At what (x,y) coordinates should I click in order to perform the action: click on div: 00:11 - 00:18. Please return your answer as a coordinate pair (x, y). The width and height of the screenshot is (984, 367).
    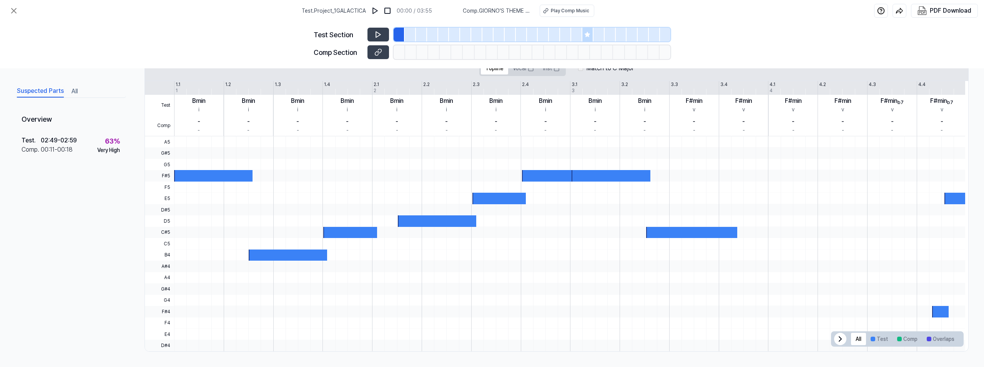
    Looking at the image, I should click on (56, 150).